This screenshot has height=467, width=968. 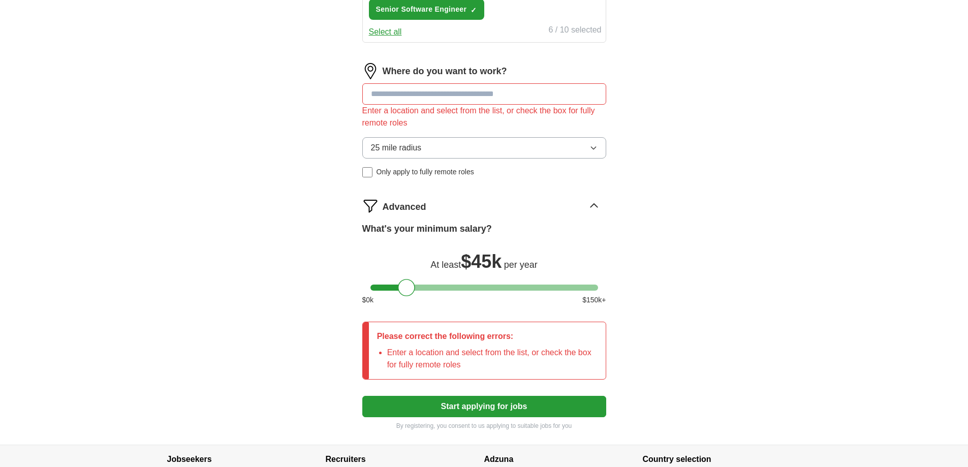 I want to click on button: Start applying for jobs, so click(x=484, y=406).